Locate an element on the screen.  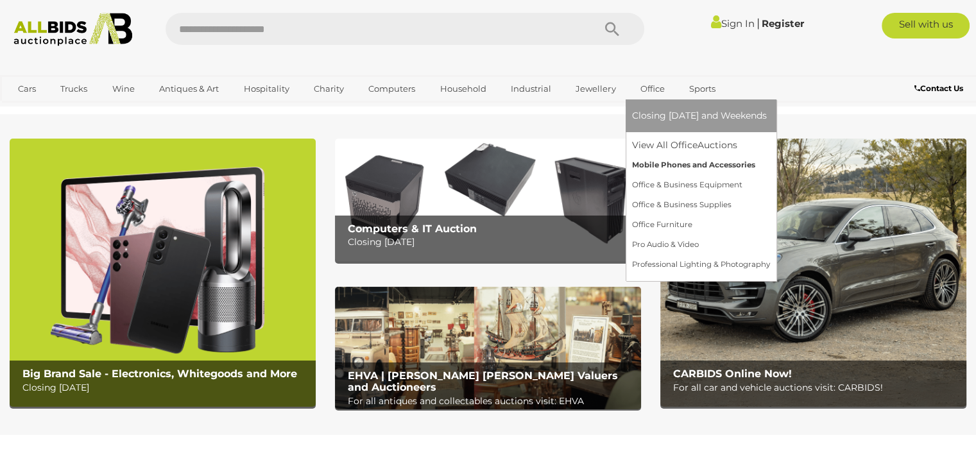
a: Antiques & Art is located at coordinates (189, 89).